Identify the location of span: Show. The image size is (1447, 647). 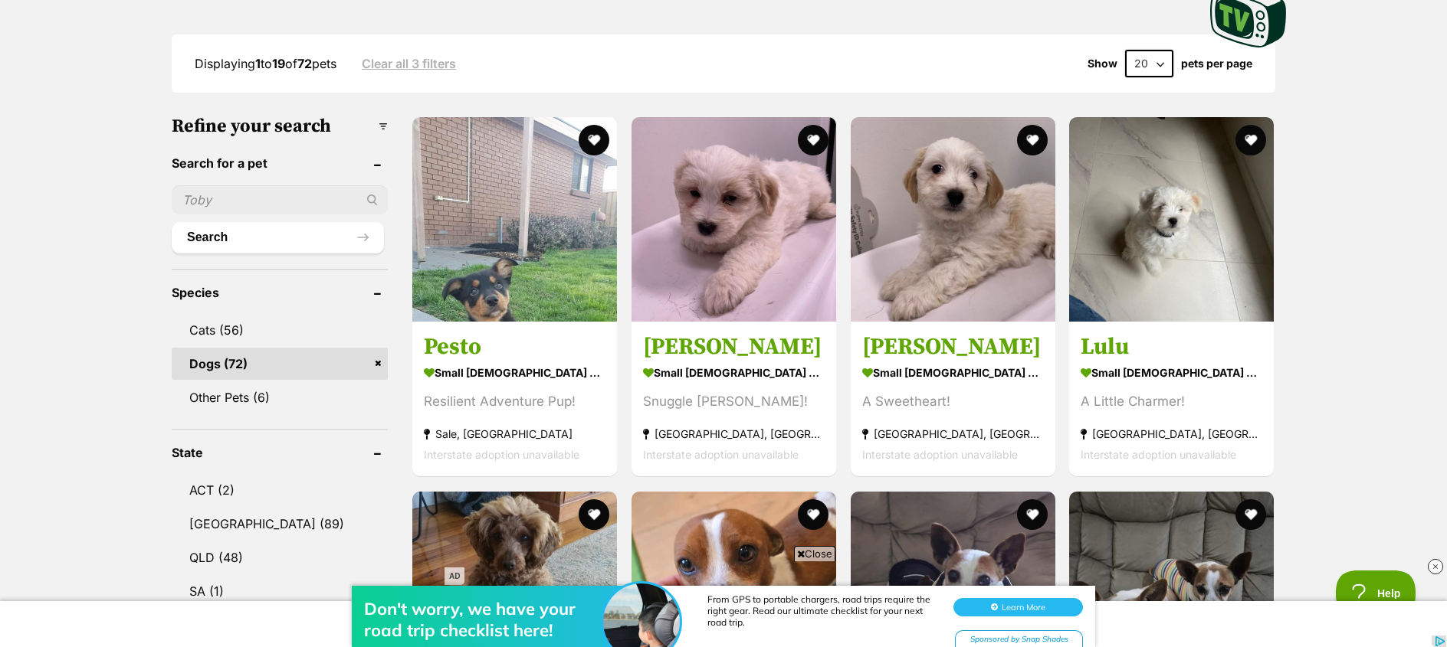
(1102, 64).